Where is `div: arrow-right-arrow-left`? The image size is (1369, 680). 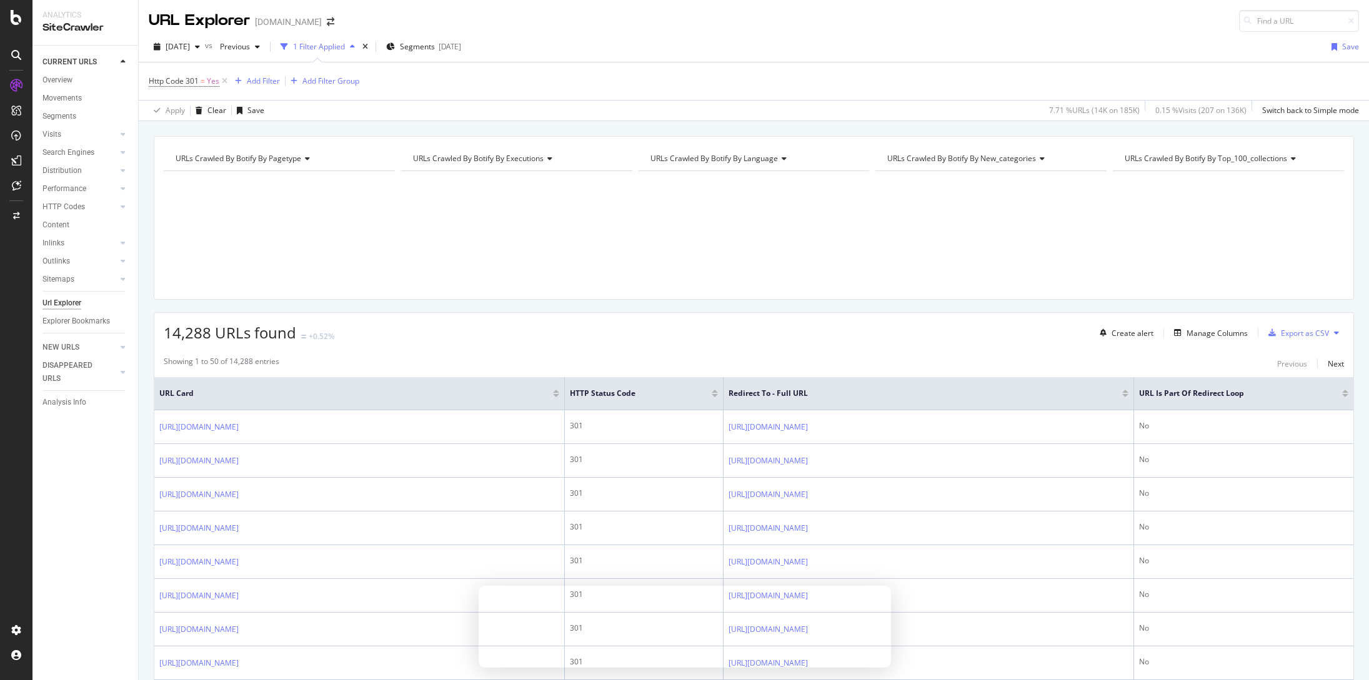 div: arrow-right-arrow-left is located at coordinates (331, 22).